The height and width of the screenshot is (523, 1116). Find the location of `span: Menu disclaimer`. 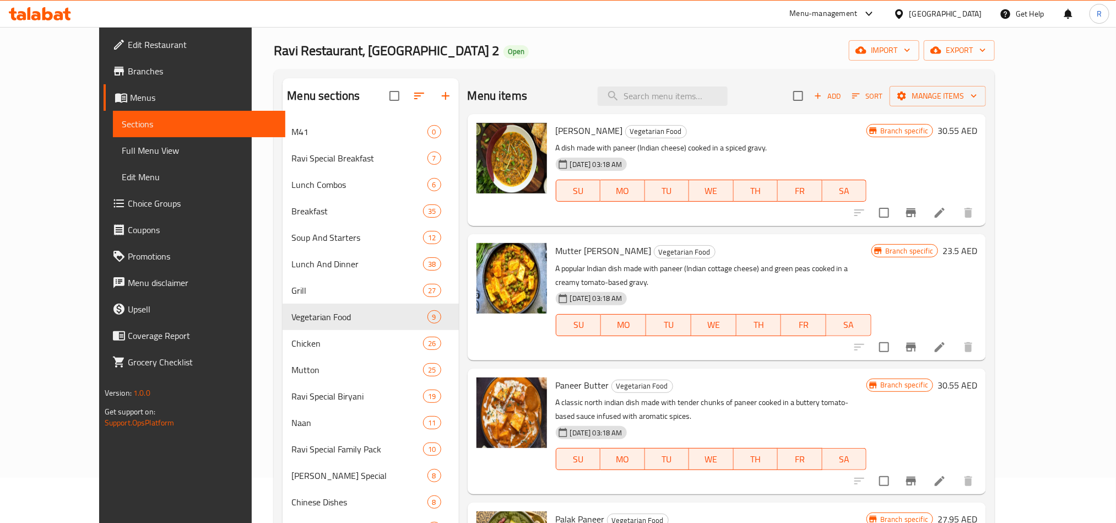

span: Menu disclaimer is located at coordinates (202, 283).